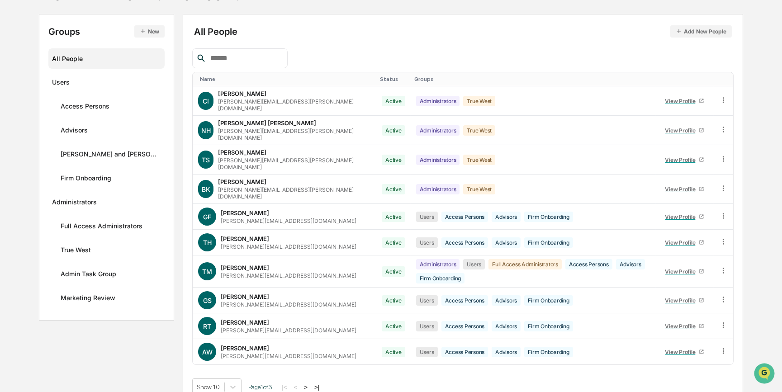 The height and width of the screenshot is (392, 782). Describe the element at coordinates (86, 157) in the screenshot. I see `a: Powered byPylon` at that location.